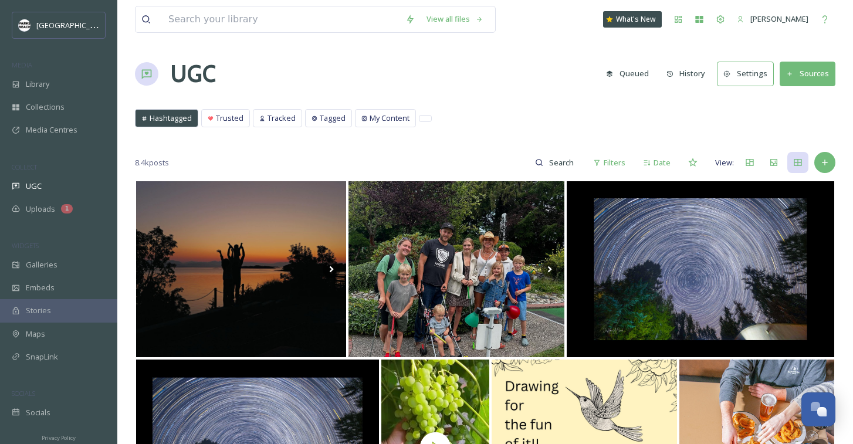 This screenshot has width=853, height=444. What do you see at coordinates (40, 209) in the screenshot?
I see `span: Uploads` at bounding box center [40, 209].